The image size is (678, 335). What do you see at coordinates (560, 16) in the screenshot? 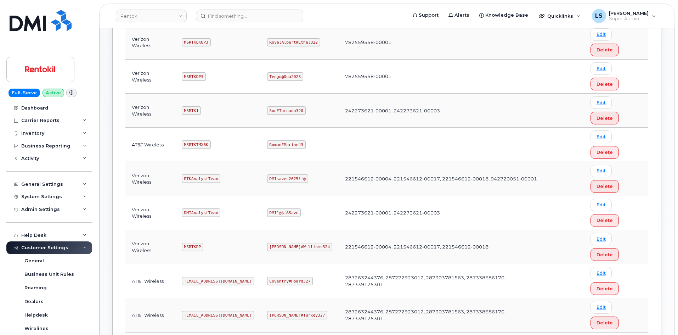
I see `span: Quicklinks` at bounding box center [560, 16].